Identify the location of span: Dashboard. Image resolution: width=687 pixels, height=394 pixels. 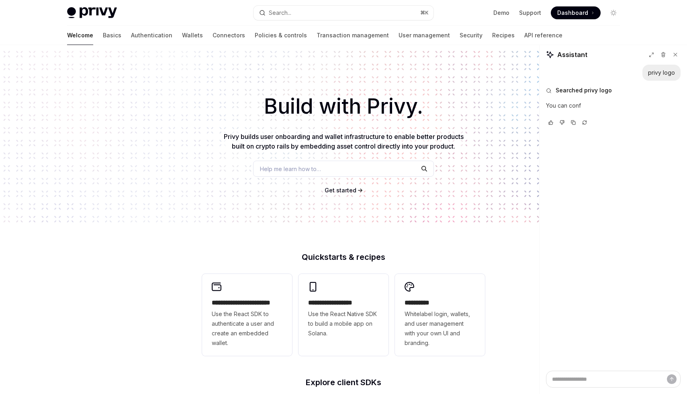
(573, 13).